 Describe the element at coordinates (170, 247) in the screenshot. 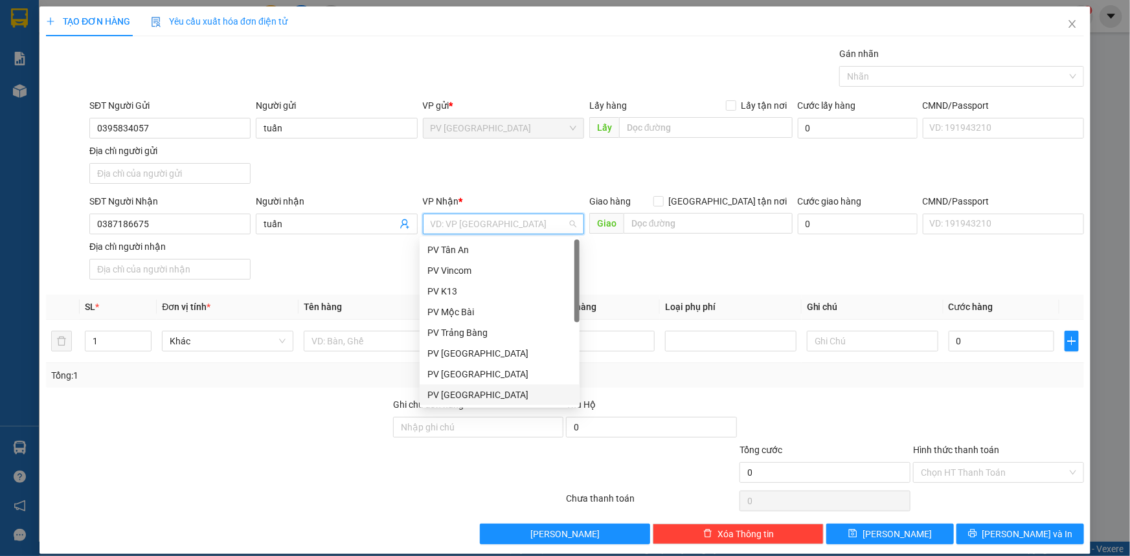

I see `div: Địa chỉ người nhận` at that location.